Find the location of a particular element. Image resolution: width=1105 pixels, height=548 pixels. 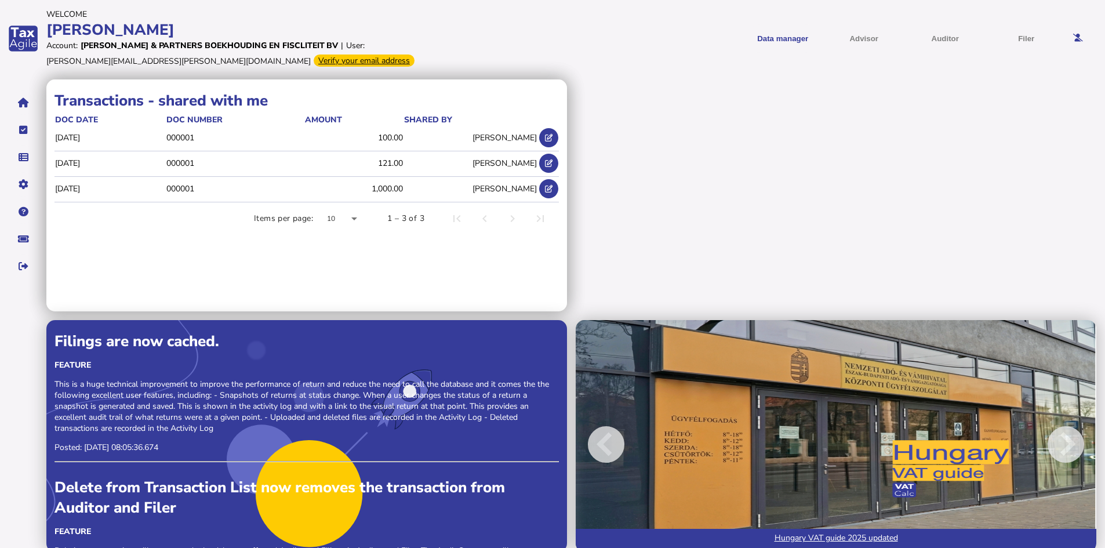

i: Data manager is located at coordinates (23, 157).